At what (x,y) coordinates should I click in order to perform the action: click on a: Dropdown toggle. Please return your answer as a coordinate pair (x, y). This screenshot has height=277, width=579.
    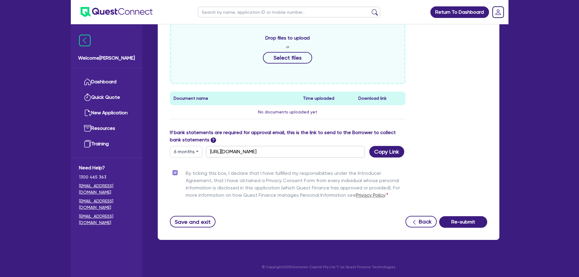
    Looking at the image, I should click on (498, 12).